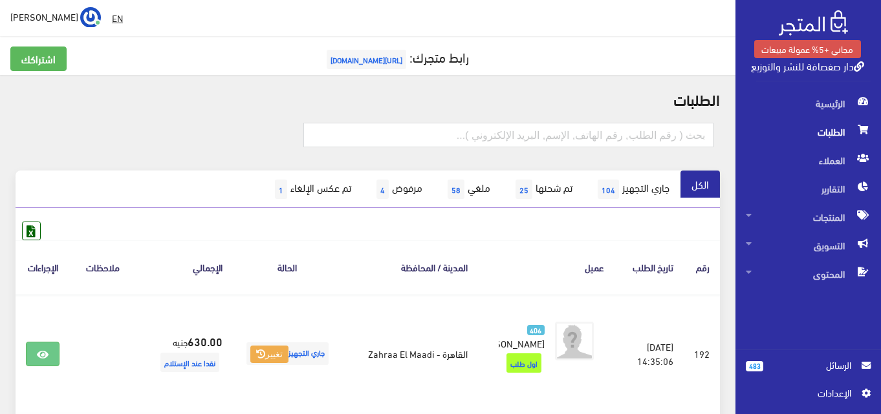 The height and width of the screenshot is (414, 881). I want to click on span: 58, so click(456, 189).